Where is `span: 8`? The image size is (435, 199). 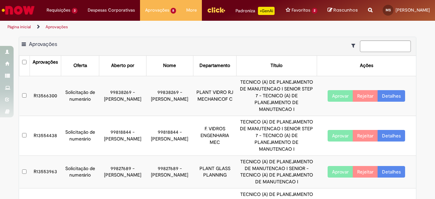 span: 8 is located at coordinates (173, 11).